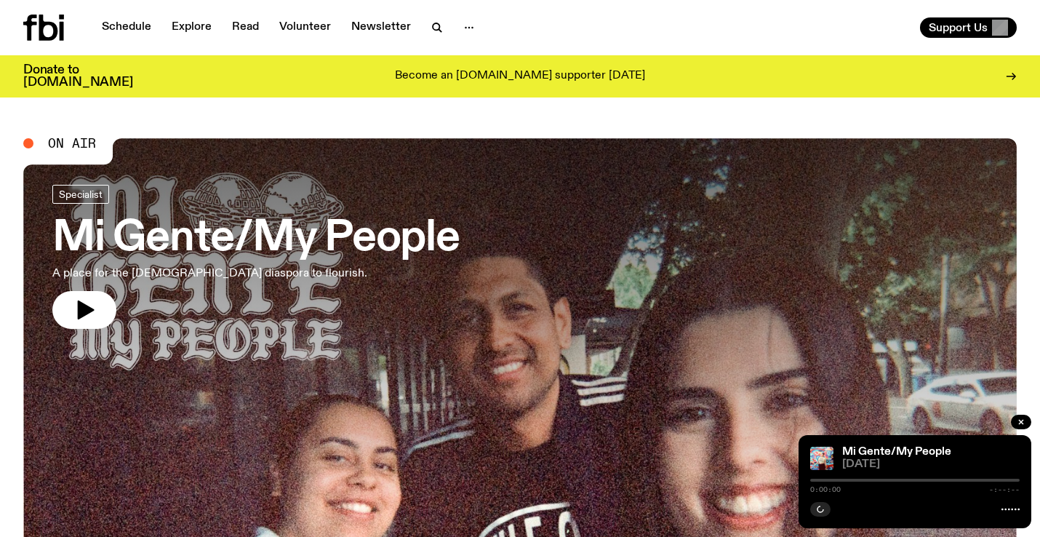  Describe the element at coordinates (72, 143) in the screenshot. I see `span: On Air` at that location.